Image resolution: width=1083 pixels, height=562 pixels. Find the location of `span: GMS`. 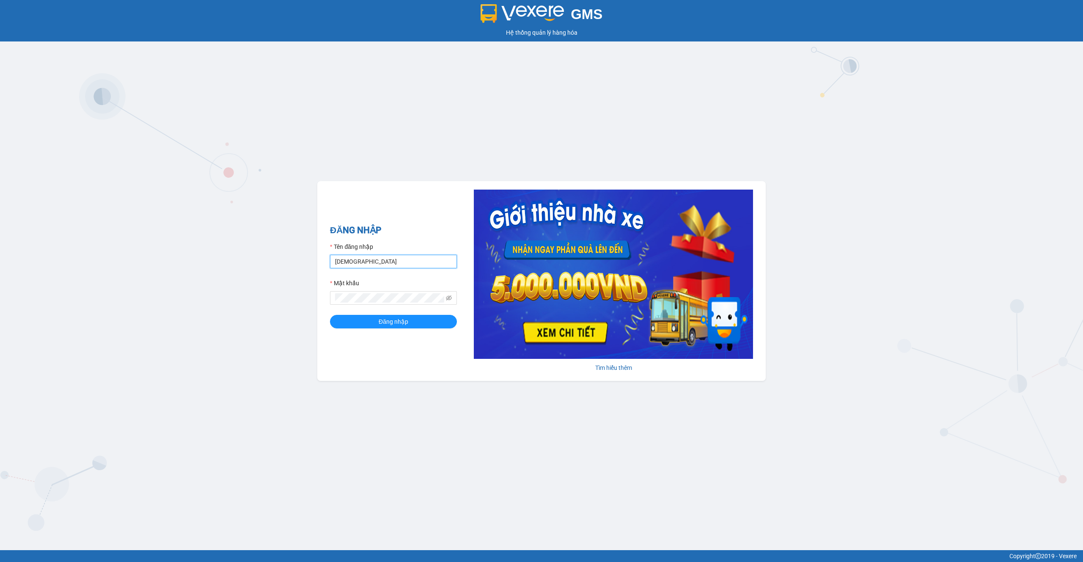

span: GMS is located at coordinates (586, 14).